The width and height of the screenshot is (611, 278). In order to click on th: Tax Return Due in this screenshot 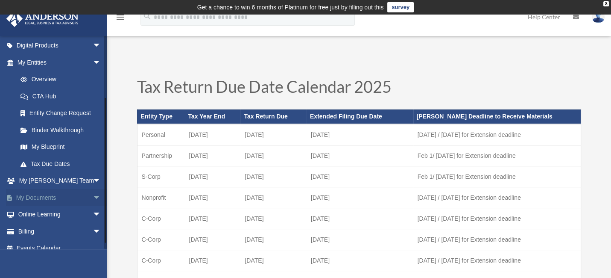, I will do `click(273, 117)`.